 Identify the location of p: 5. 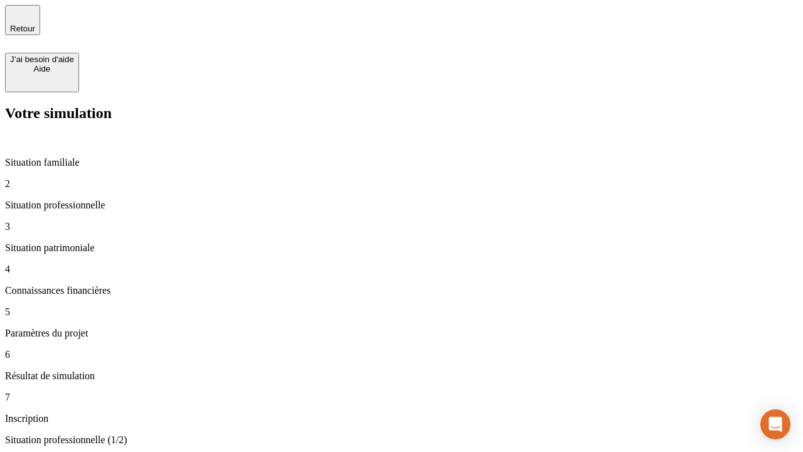
(402, 312).